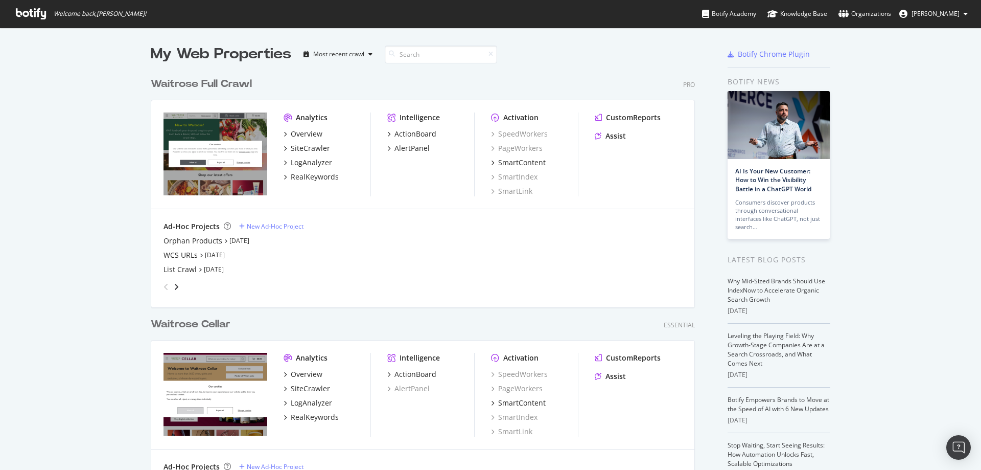 This screenshot has width=981, height=470. What do you see at coordinates (176, 287) in the screenshot?
I see `div: angle-right` at bounding box center [176, 287].